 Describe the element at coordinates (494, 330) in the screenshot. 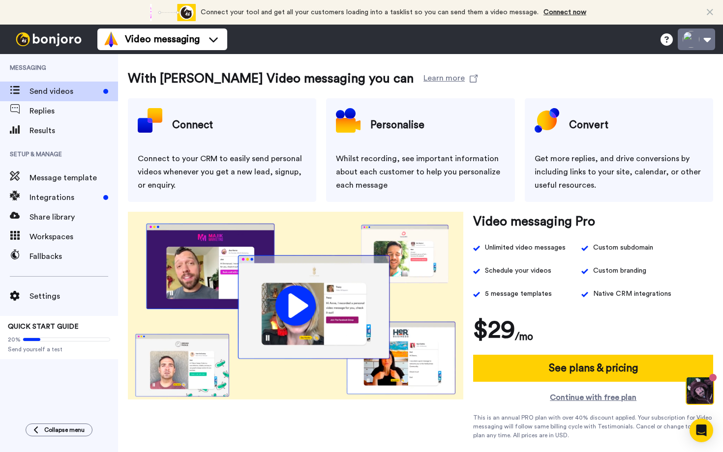

I see `h1: $29` at that location.